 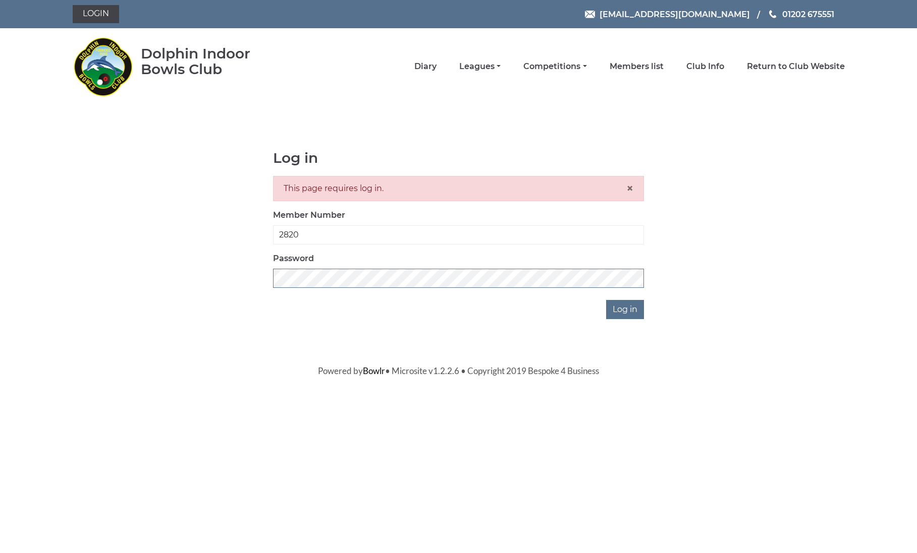 I want to click on img: Phone us, so click(x=772, y=14).